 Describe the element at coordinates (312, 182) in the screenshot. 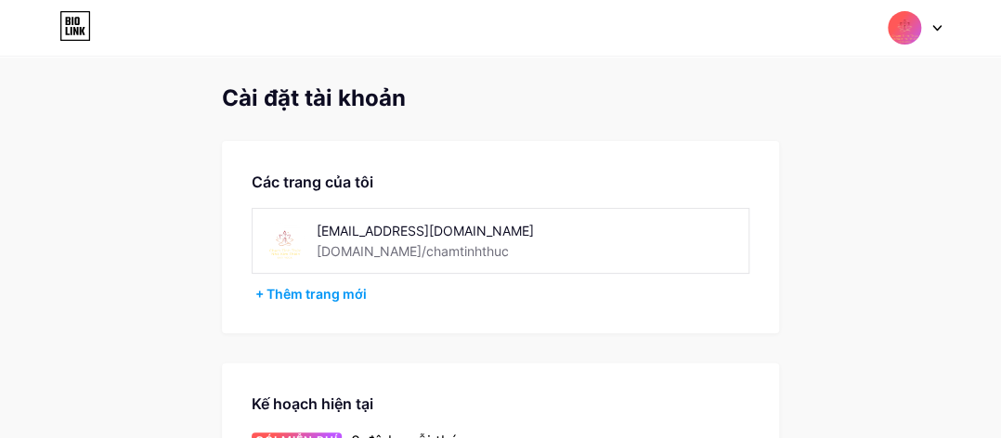

I see `font: Các trang của tôi` at that location.